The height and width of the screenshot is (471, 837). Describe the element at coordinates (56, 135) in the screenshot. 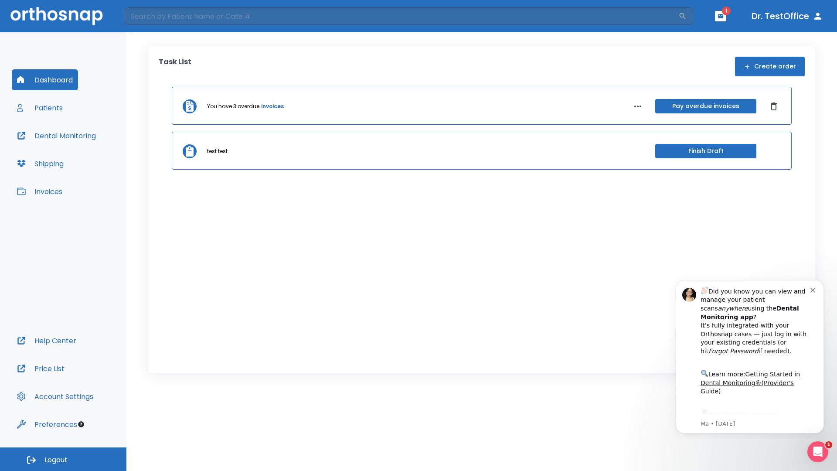

I see `a: Dental Monitoring` at that location.